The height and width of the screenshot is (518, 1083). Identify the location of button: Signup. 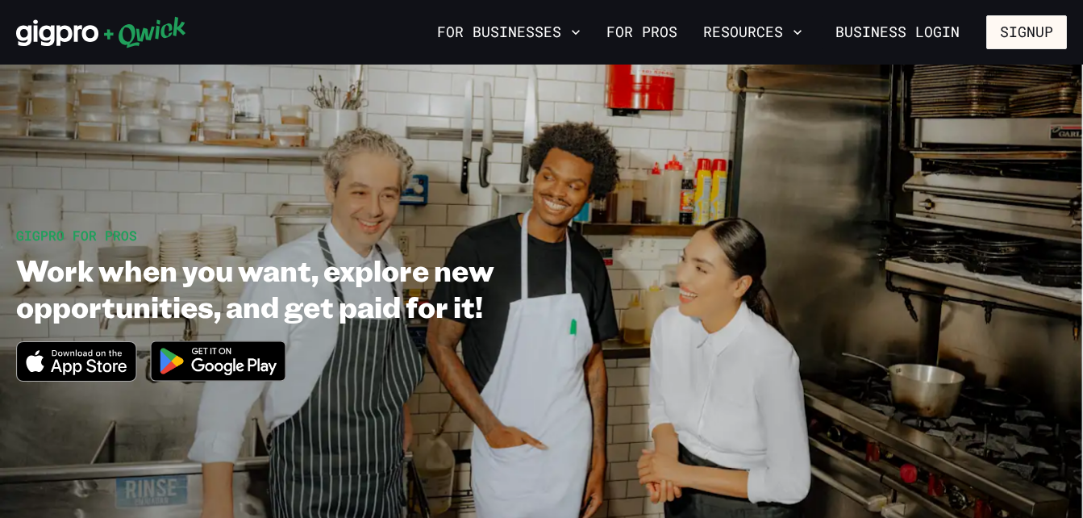
(1026, 32).